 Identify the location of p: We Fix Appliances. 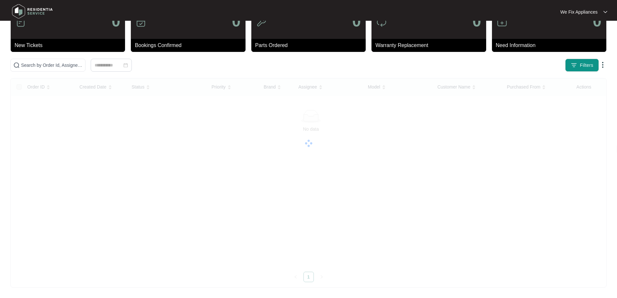
(579, 12).